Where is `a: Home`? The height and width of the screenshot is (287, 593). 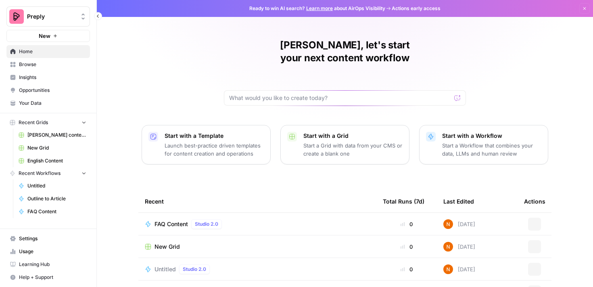 a: Home is located at coordinates (48, 52).